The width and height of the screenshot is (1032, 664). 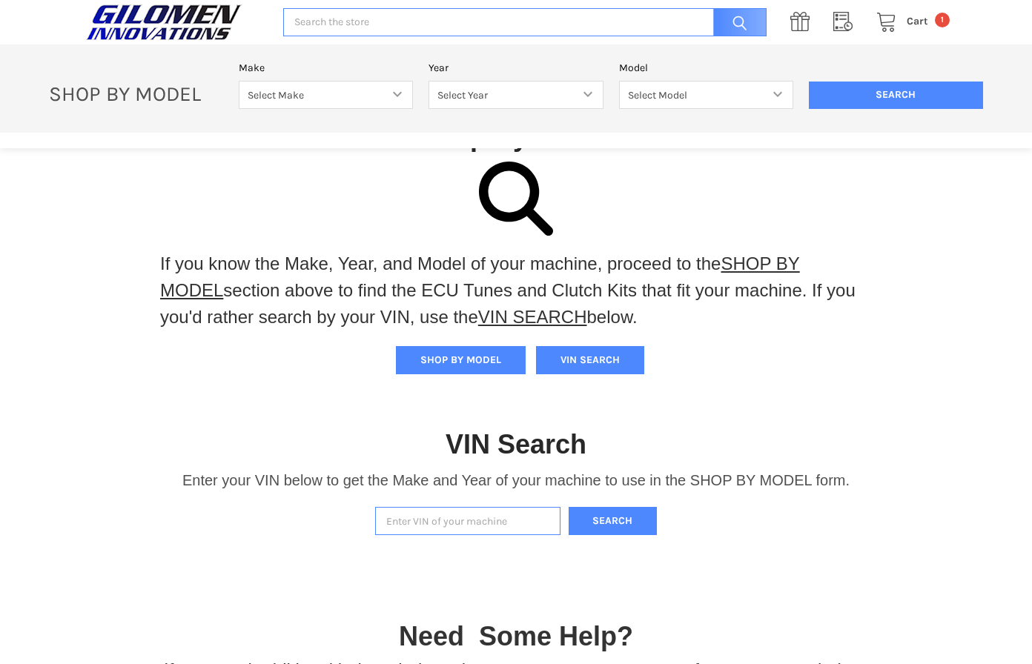 What do you see at coordinates (516, 480) in the screenshot?
I see `p: Enter your VIN below to get the Make and Year of your machine to use in the SHOP BY MODEL form.` at bounding box center [516, 480].